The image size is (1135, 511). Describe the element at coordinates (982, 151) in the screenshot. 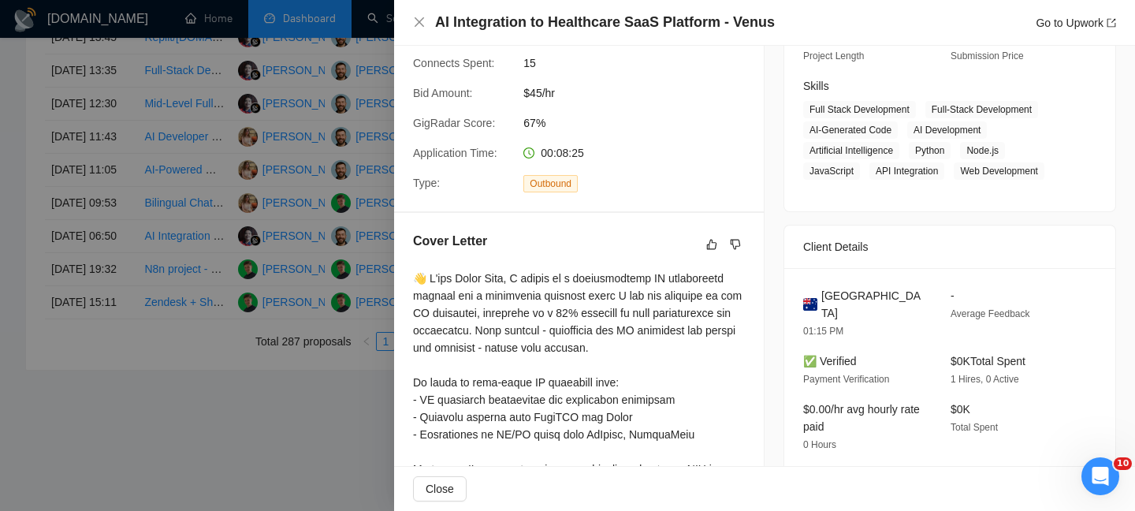

I see `span: Node.js` at that location.